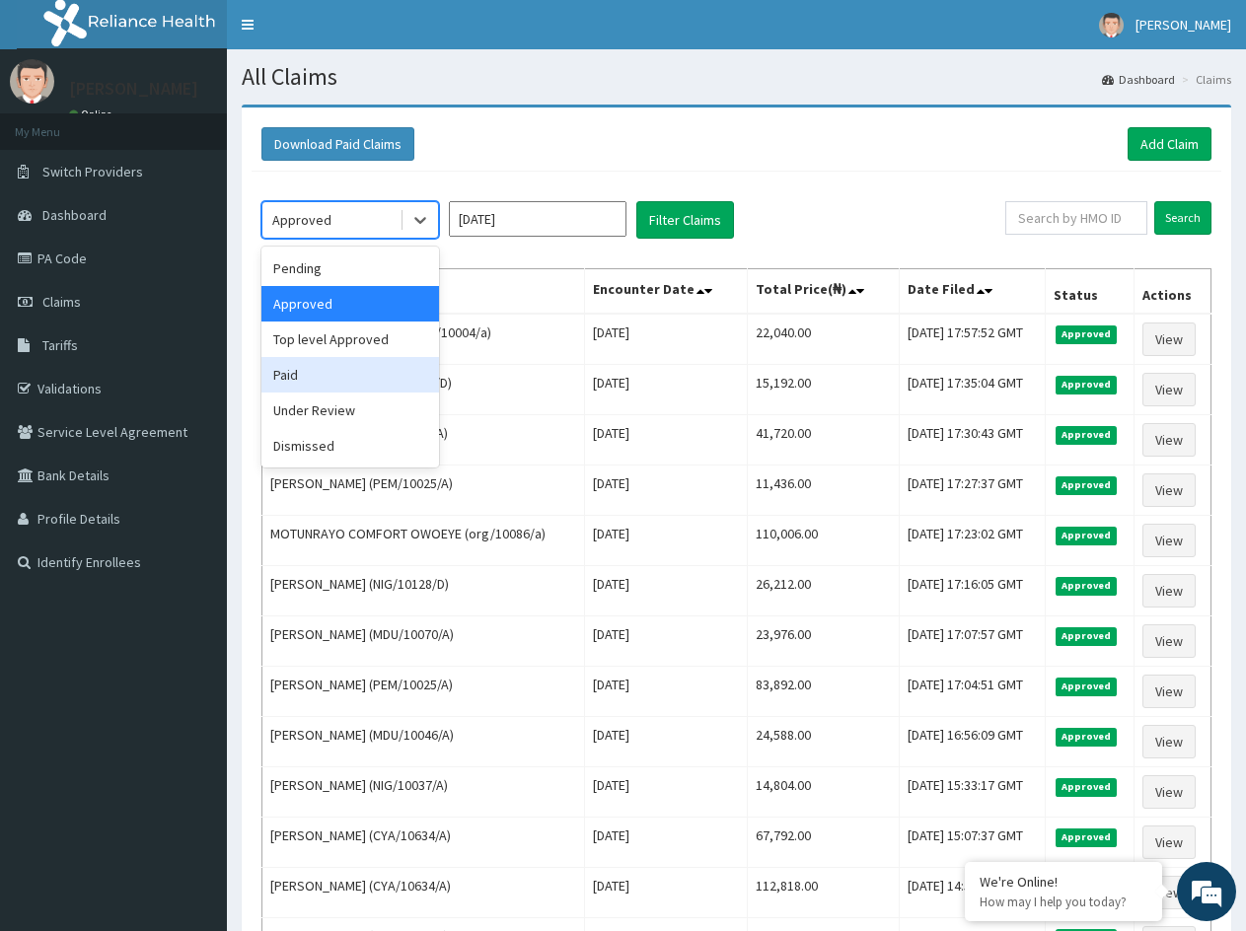 The height and width of the screenshot is (931, 1246). I want to click on th: Date Filed, so click(972, 292).